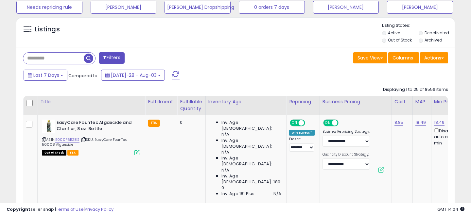  I want to click on a: 8.85, so click(399, 123).